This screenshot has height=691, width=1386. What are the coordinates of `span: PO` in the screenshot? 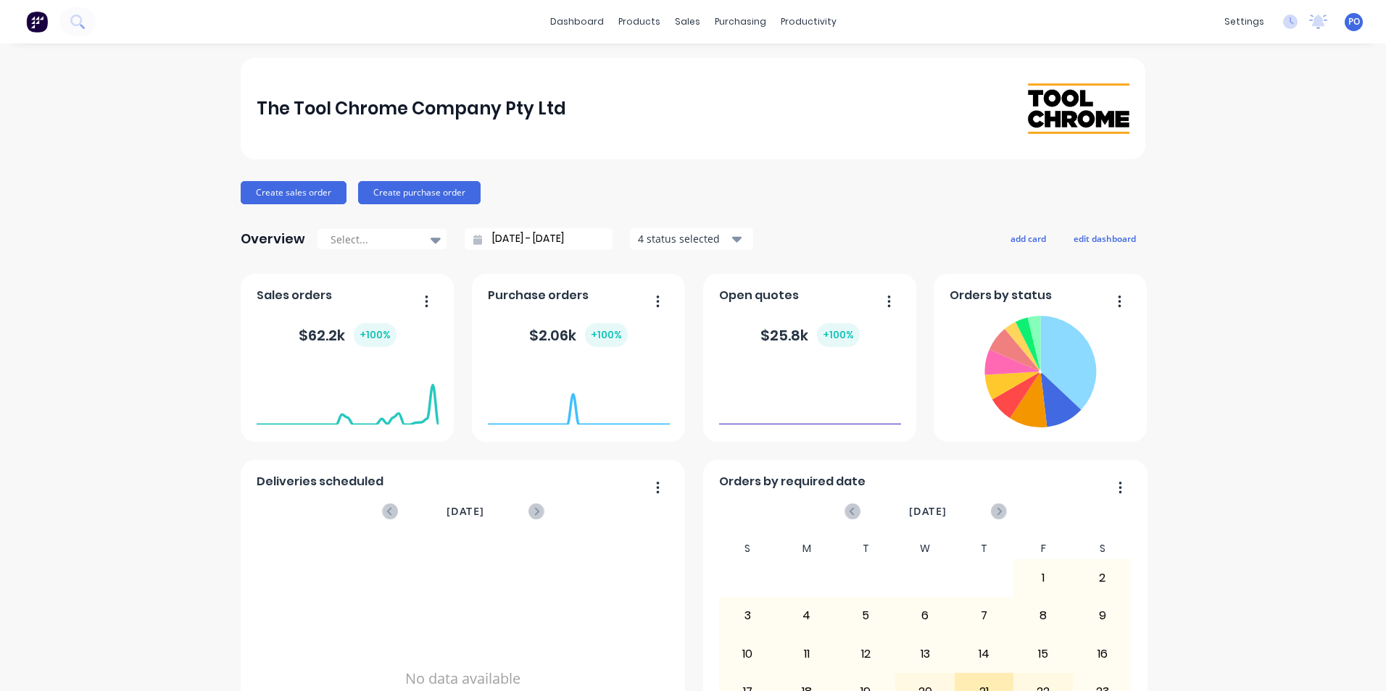 It's located at (1354, 22).